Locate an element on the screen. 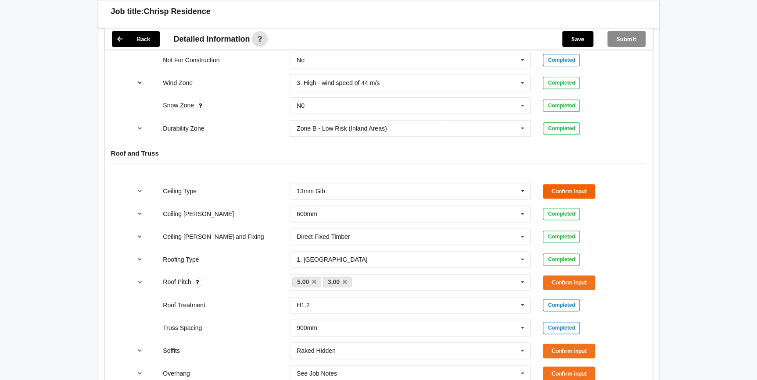  div: 13mm Gib is located at coordinates (311, 191).